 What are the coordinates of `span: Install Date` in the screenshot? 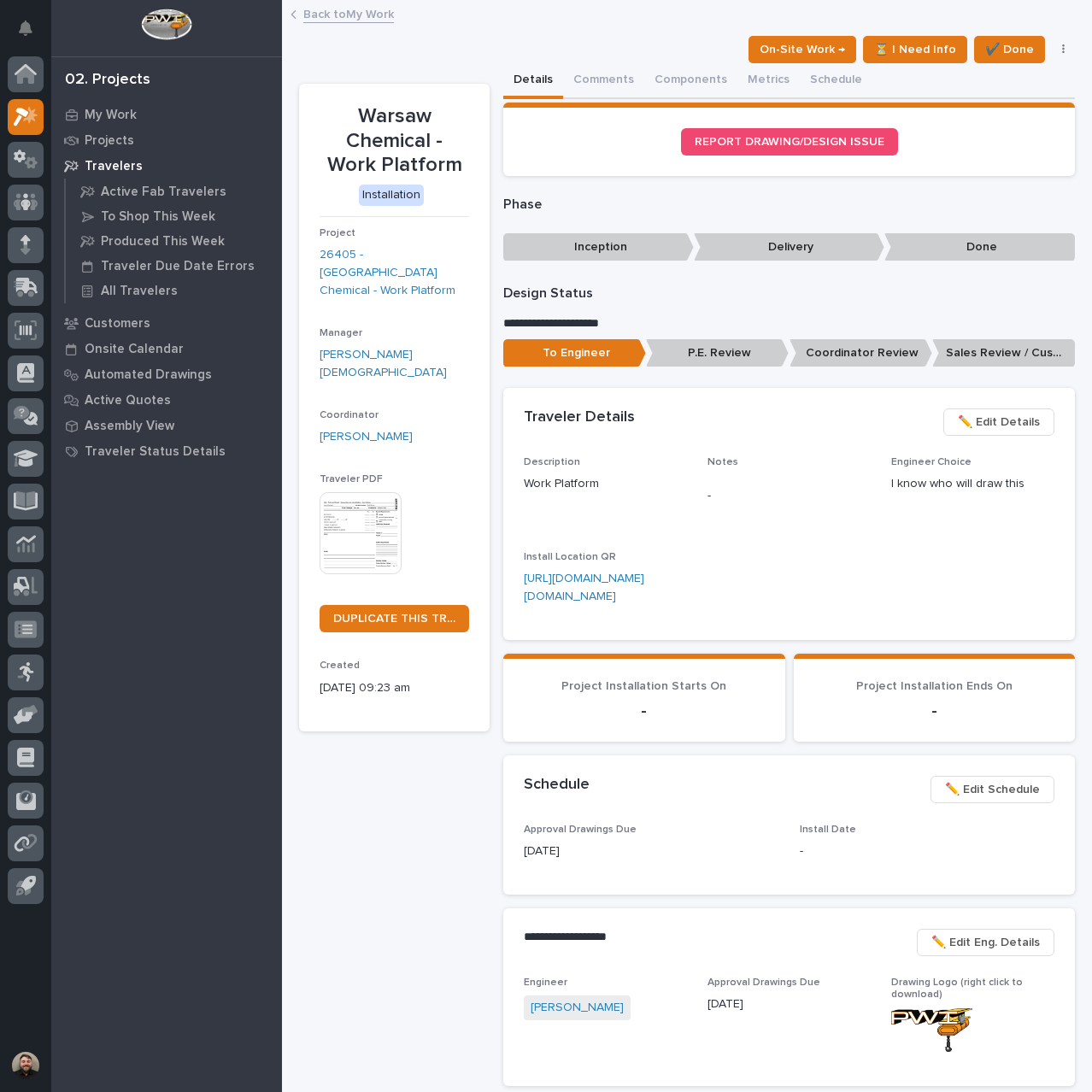 It's located at (828, 829).